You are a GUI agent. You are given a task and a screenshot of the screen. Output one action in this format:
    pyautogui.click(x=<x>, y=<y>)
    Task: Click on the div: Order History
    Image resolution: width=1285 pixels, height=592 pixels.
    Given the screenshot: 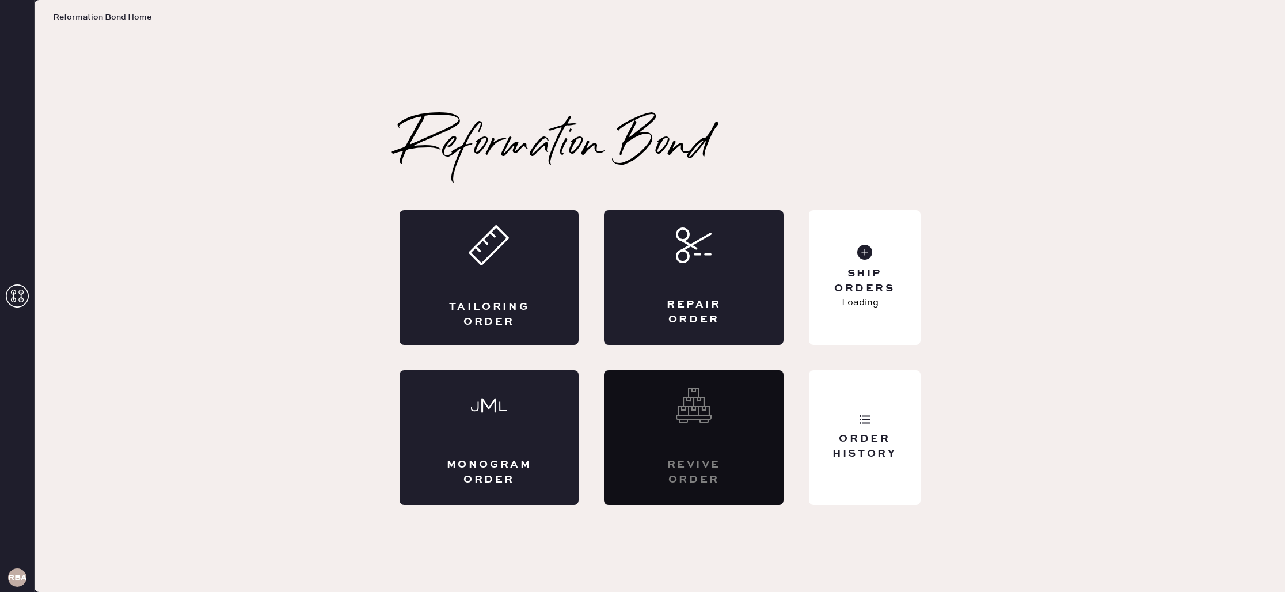 What is the action you would take?
    pyautogui.click(x=864, y=446)
    